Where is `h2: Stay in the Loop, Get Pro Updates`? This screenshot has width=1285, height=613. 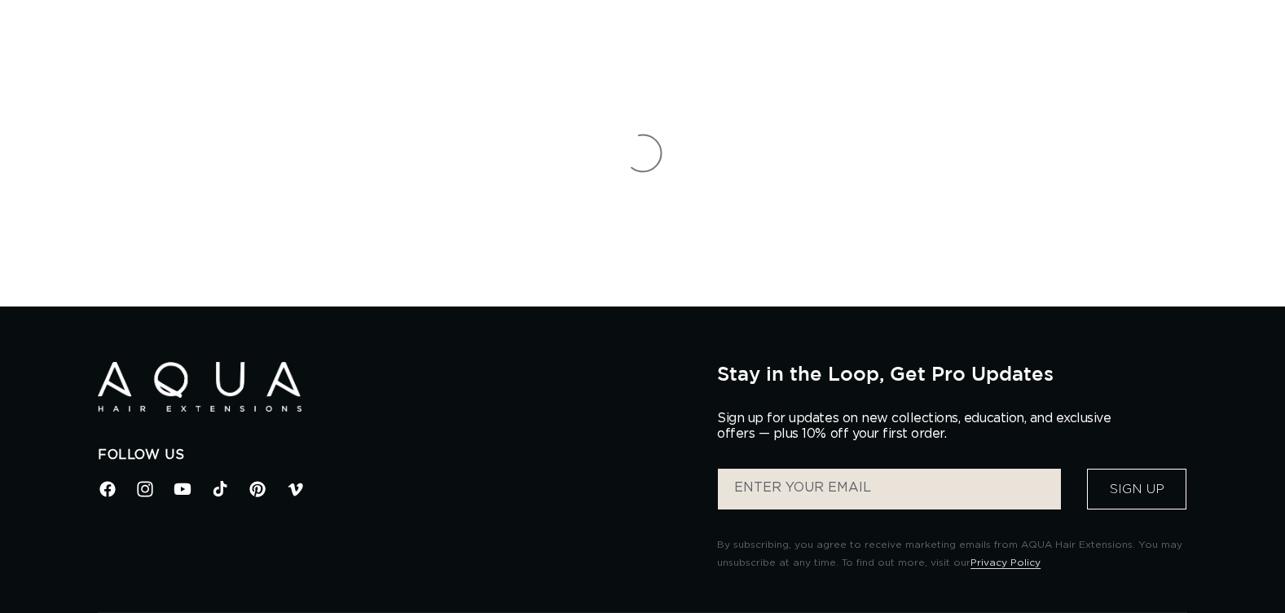
h2: Stay in the Loop, Get Pro Updates is located at coordinates (952, 373).